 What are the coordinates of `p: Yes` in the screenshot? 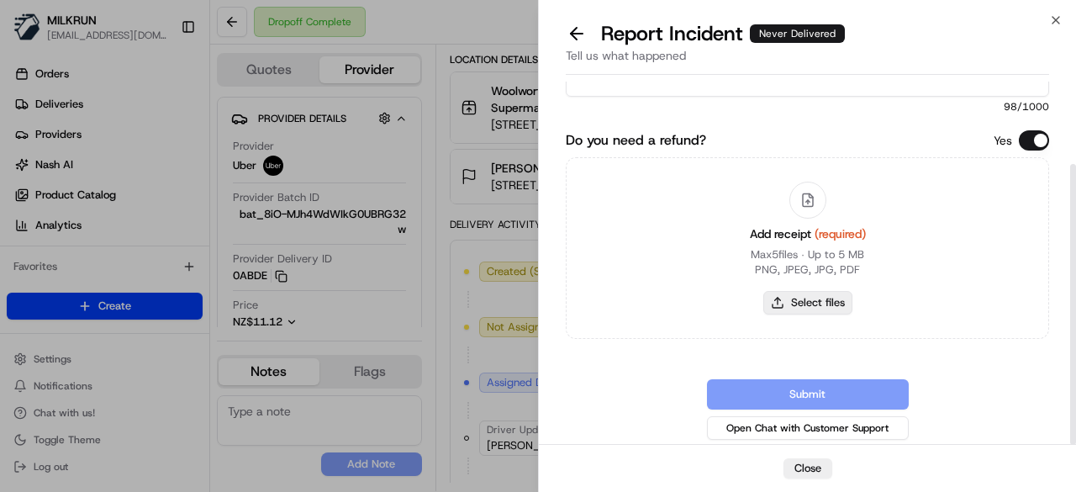 It's located at (1003, 140).